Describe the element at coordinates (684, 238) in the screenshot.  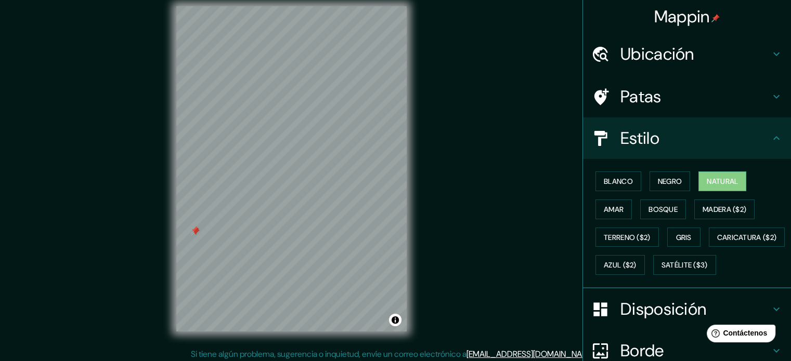
I see `button: Gris` at that location.